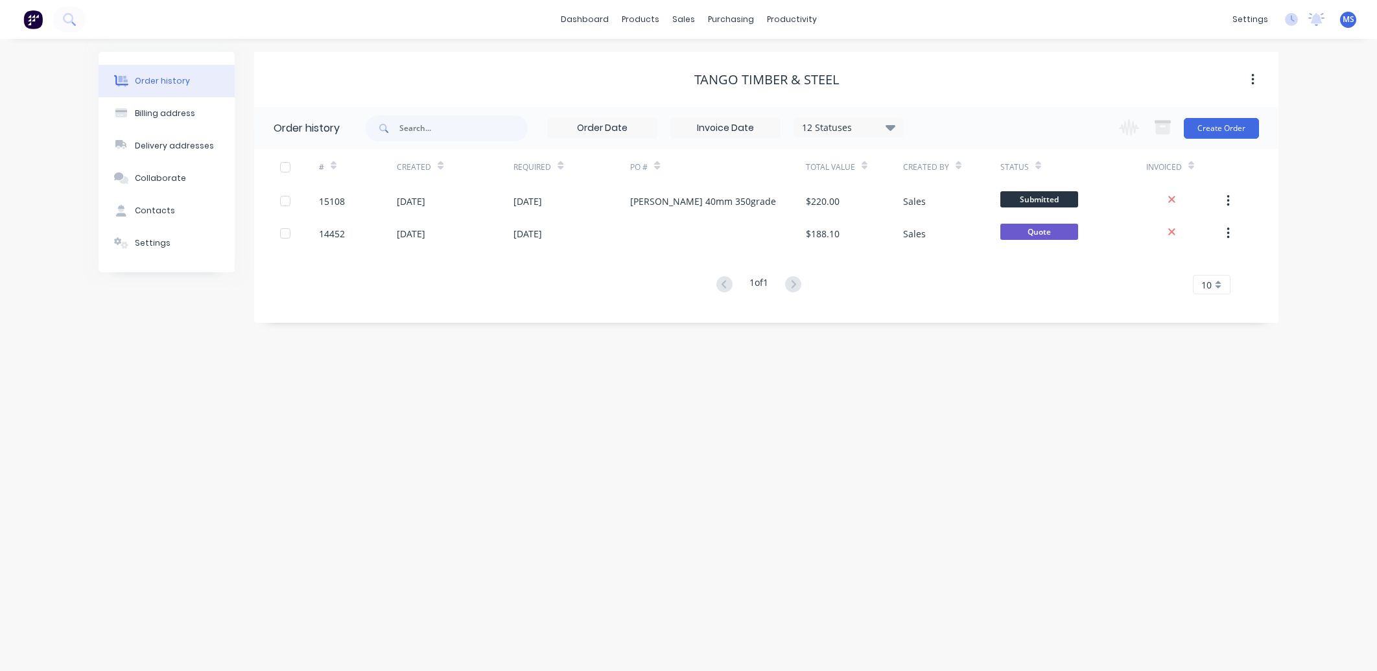  I want to click on button: Settings, so click(167, 243).